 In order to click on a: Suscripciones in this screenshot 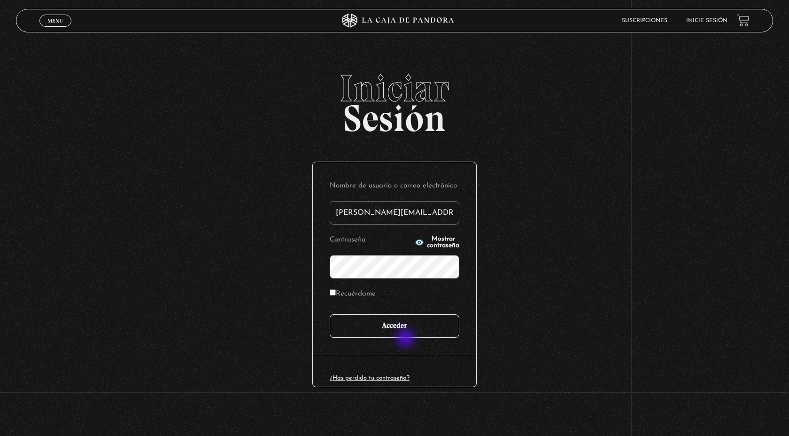, I will do `click(645, 21)`.